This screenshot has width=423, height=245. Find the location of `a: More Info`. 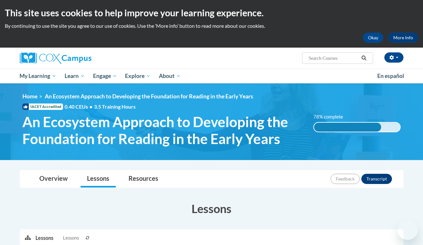

a: More Info is located at coordinates (403, 38).